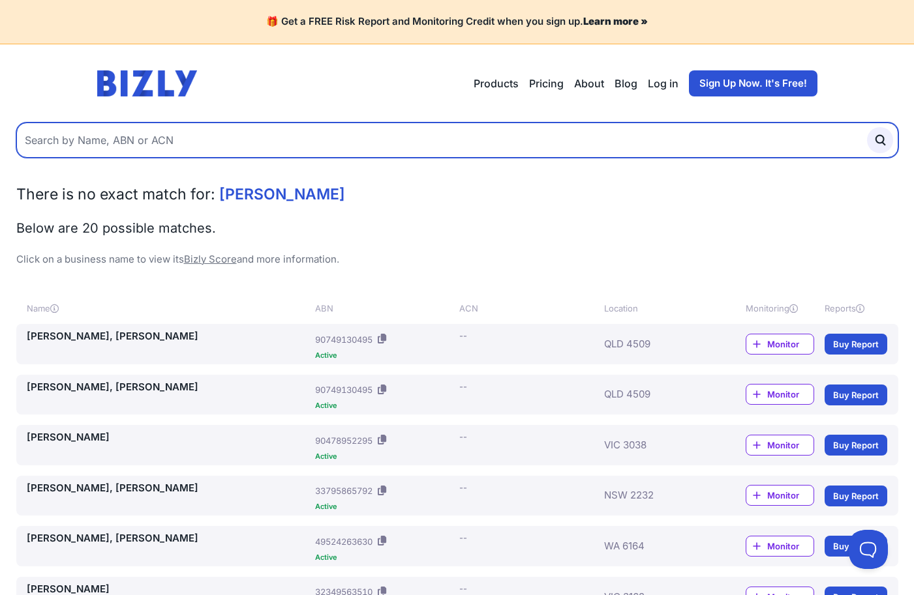 The width and height of the screenshot is (914, 595). What do you see at coordinates (663, 83) in the screenshot?
I see `a: Log in` at bounding box center [663, 83].